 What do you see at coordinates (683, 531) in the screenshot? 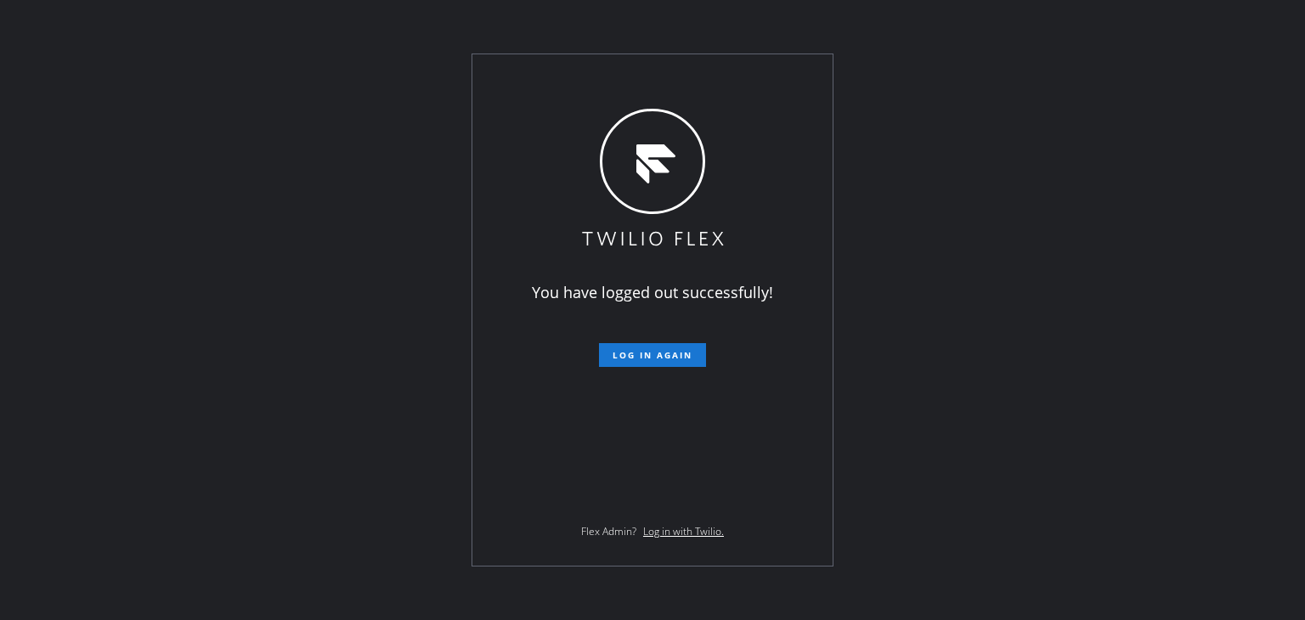
I see `a: Log in with Twilio.` at bounding box center [683, 531].